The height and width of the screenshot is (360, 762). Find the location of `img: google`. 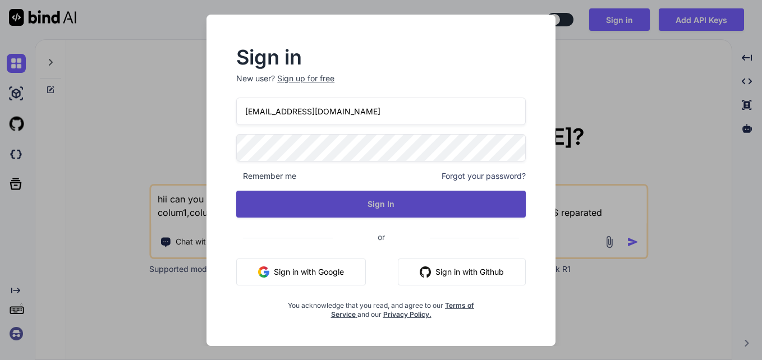

img: google is located at coordinates (264, 272).